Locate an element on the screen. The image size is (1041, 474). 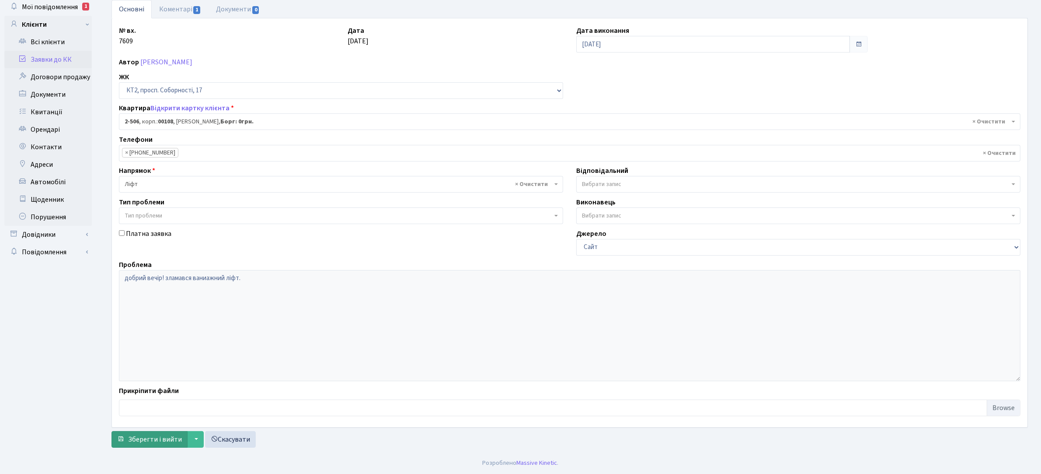
label: Платна заявка is located at coordinates (149, 234).